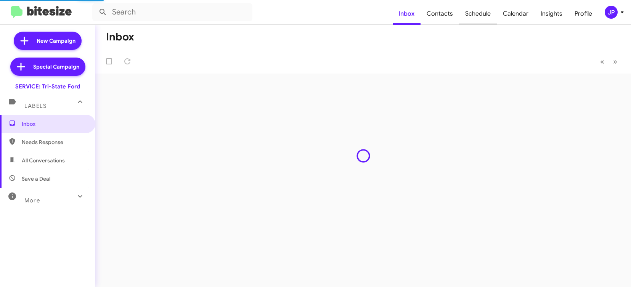 This screenshot has height=287, width=631. I want to click on a: Contacts, so click(439, 14).